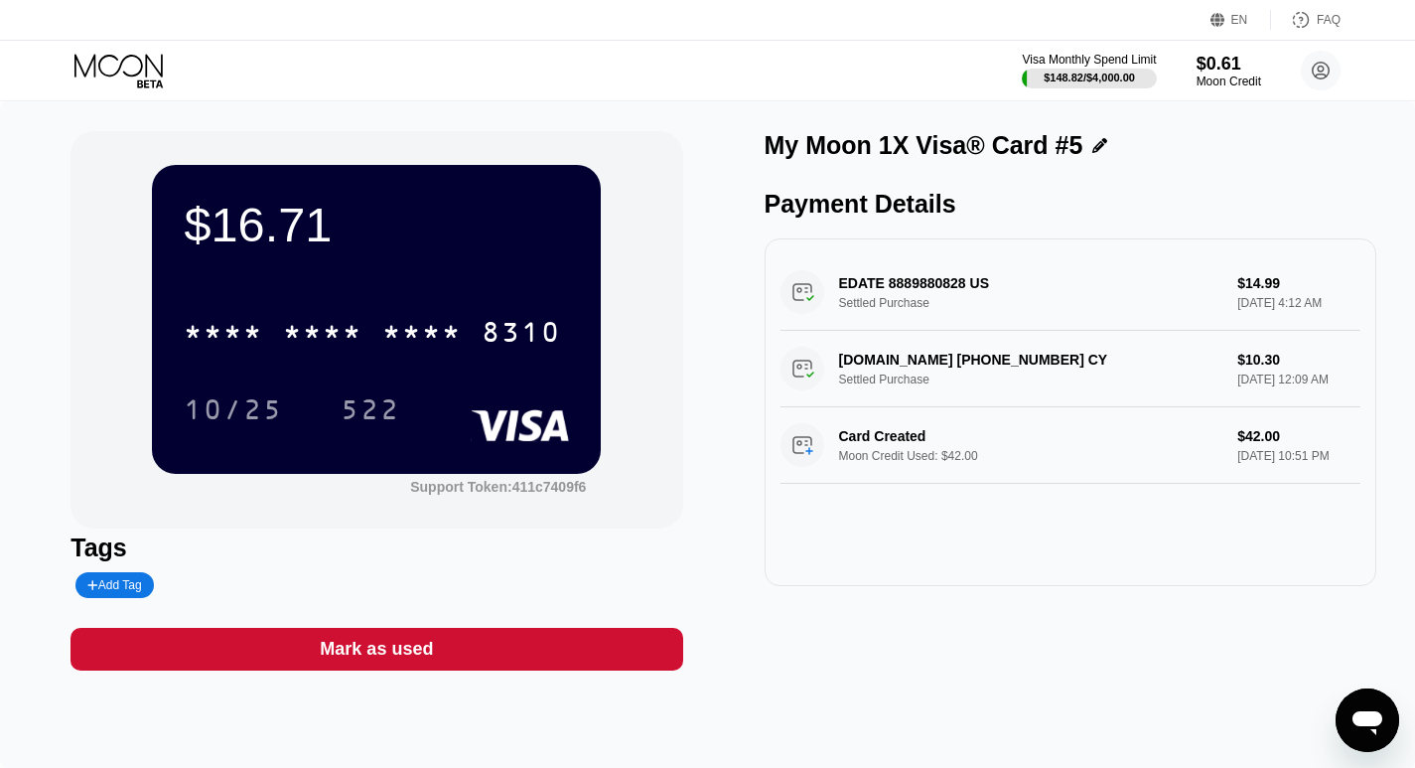 The height and width of the screenshot is (768, 1415). What do you see at coordinates (1228, 64) in the screenshot?
I see `div: $0.61` at bounding box center [1228, 64].